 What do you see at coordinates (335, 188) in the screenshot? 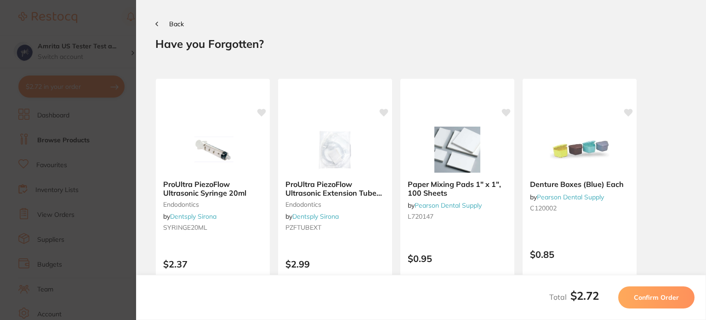
I see `b: ProUltra PiezoFlow Ultrasonic Extension Tube Set` at bounding box center [335, 188].